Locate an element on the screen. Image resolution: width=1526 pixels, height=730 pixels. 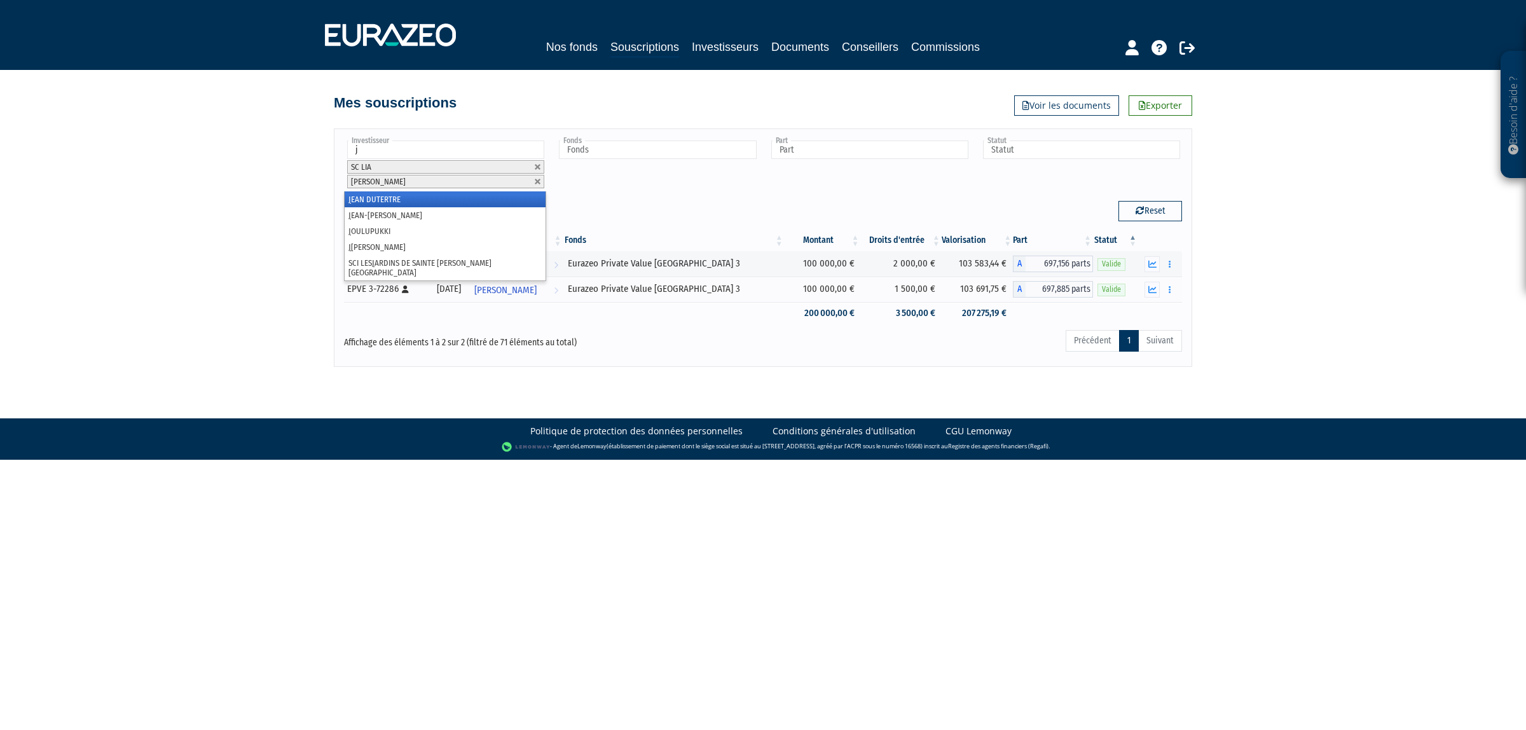
div: EPVE 3-72286 is located at coordinates (385, 289).